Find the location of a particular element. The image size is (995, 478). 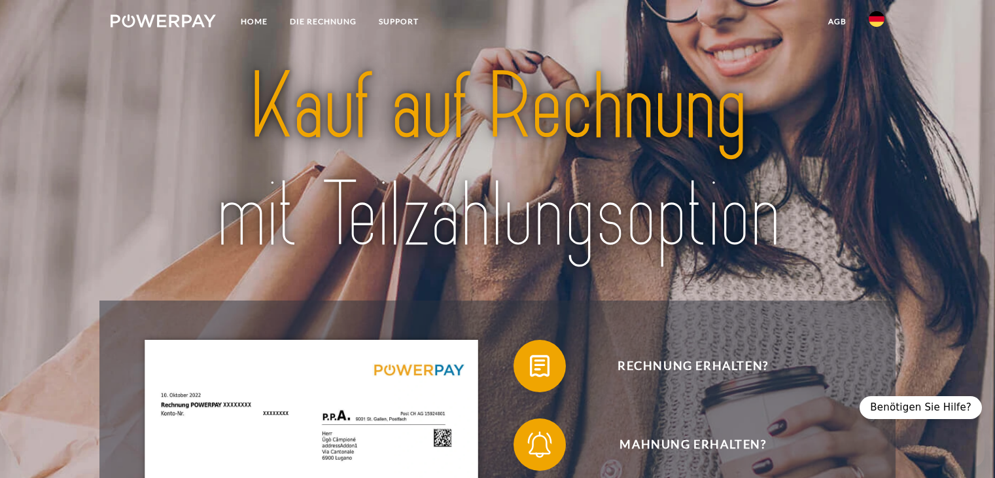

a: Rechnung erhalten? is located at coordinates (684, 366).